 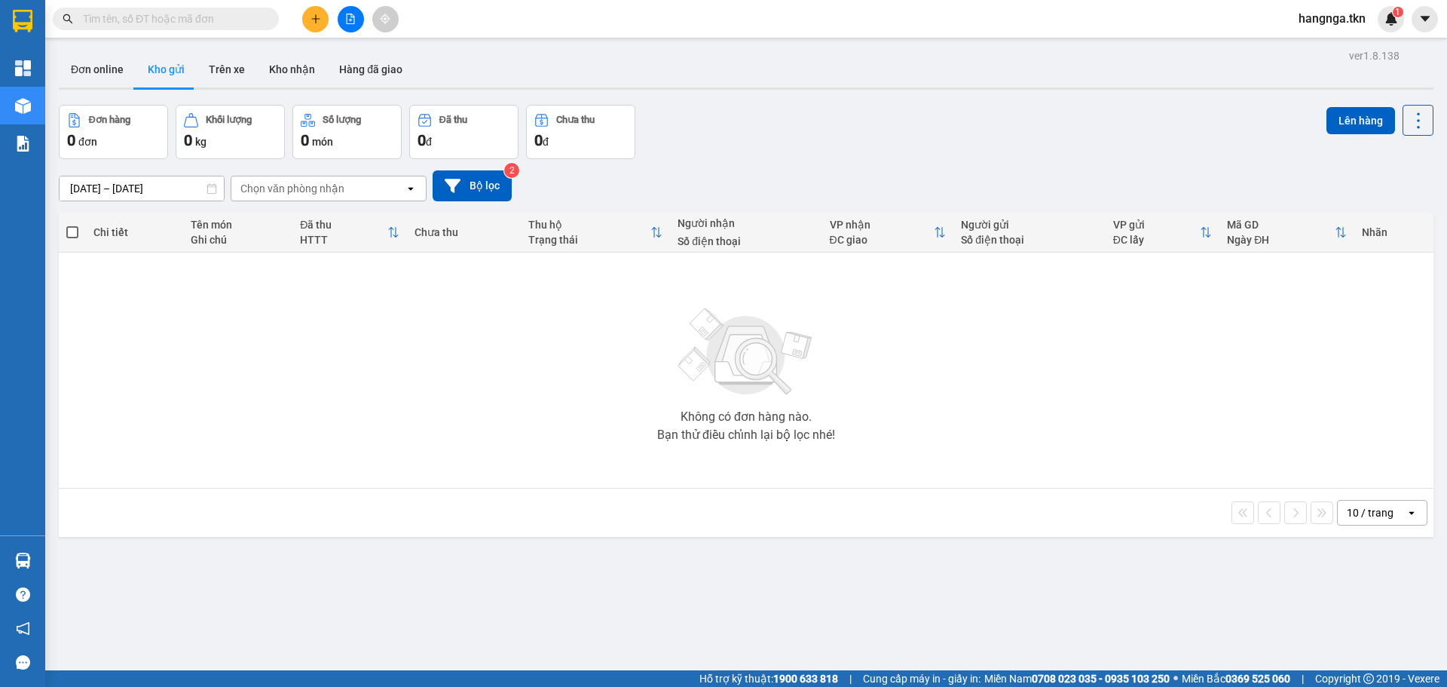 What do you see at coordinates (344, 240) in the screenshot?
I see `div: HTTT` at bounding box center [344, 240].